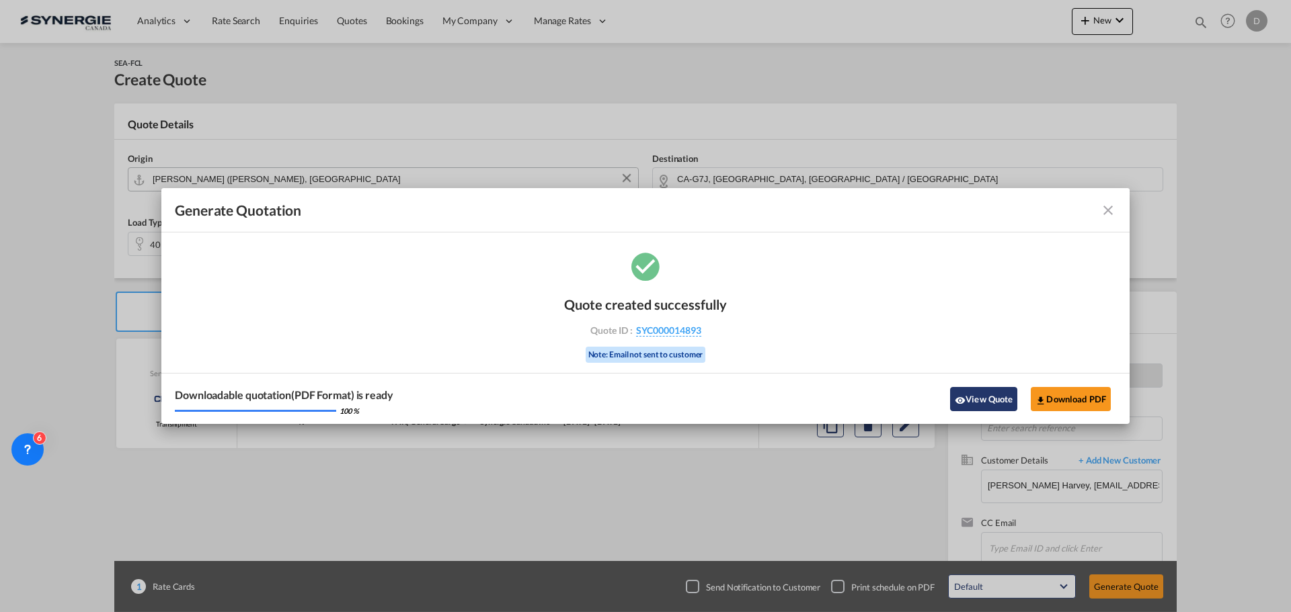  What do you see at coordinates (984, 399) in the screenshot?
I see `button: icon-eyeView Quote` at bounding box center [984, 399].